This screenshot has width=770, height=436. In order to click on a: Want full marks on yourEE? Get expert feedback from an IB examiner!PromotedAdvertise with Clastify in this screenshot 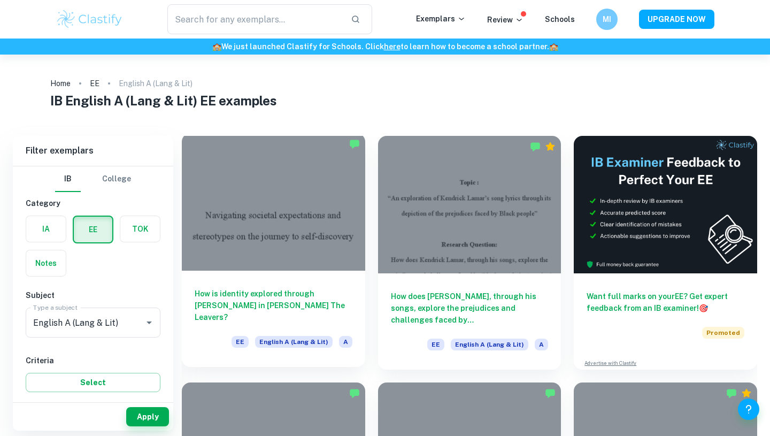, I will do `click(665, 252)`.